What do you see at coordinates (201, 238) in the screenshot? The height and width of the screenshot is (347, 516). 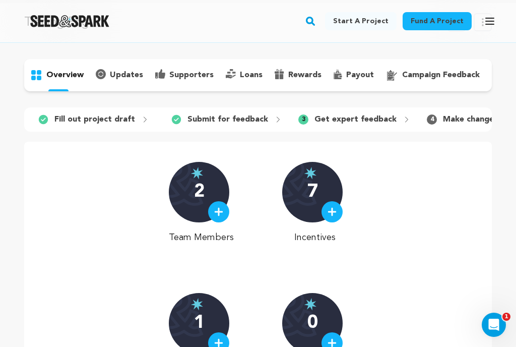 I see `p: Team Members` at bounding box center [201, 238].